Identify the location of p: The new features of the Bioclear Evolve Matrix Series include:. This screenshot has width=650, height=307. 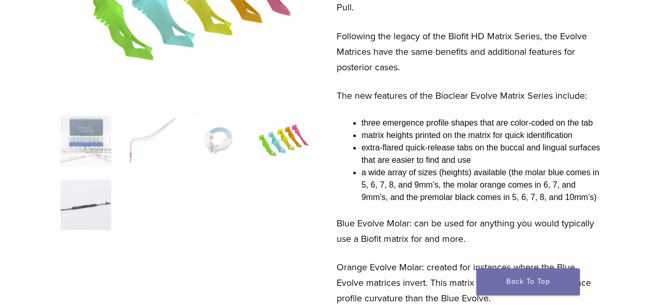
(469, 96).